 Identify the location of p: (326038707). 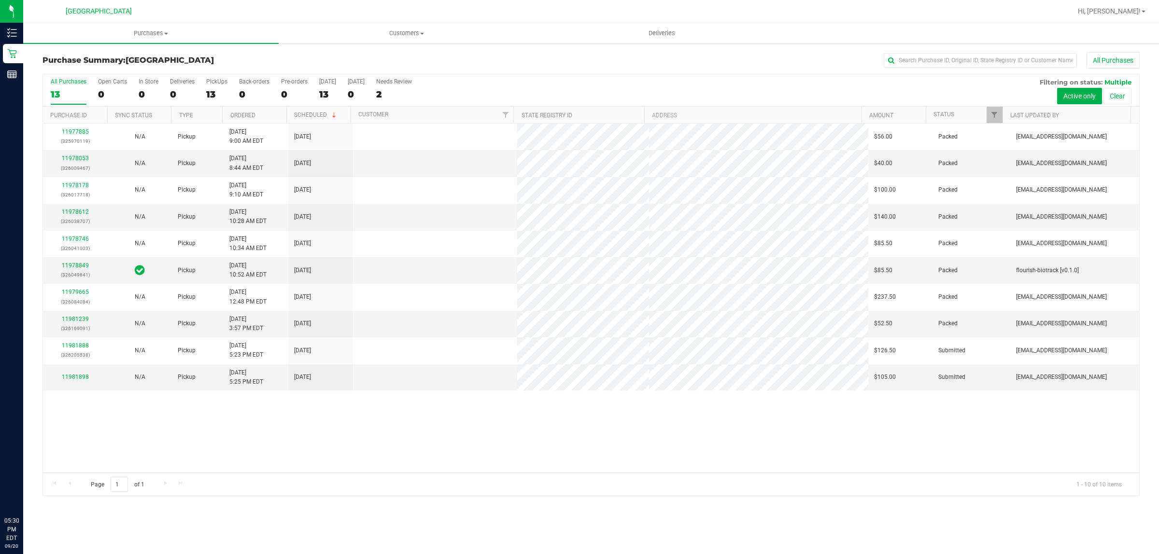
(75, 221).